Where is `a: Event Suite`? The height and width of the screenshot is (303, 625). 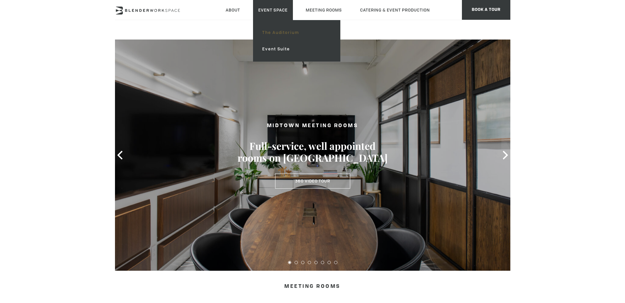
a: Event Suite is located at coordinates (296, 49).